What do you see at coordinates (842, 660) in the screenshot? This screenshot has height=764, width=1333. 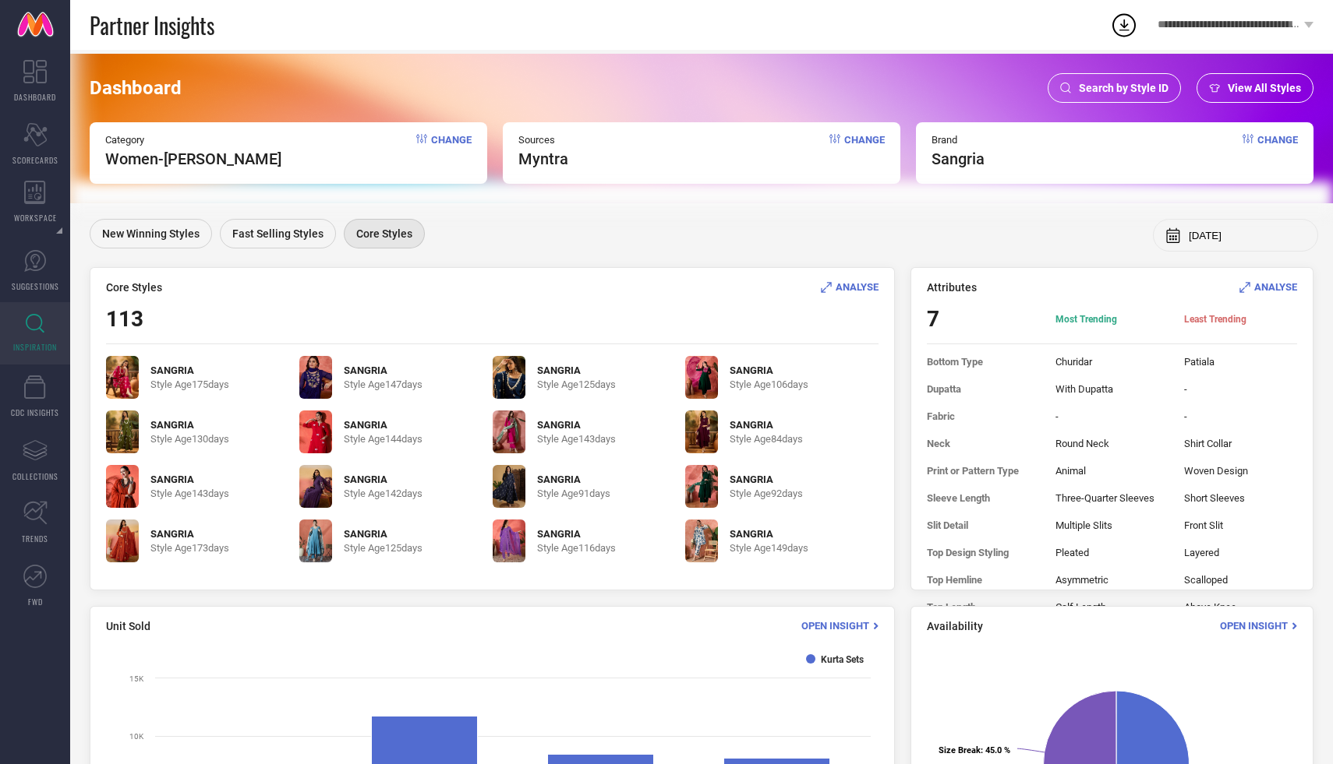 I see `text: Kurta Sets` at bounding box center [842, 660].